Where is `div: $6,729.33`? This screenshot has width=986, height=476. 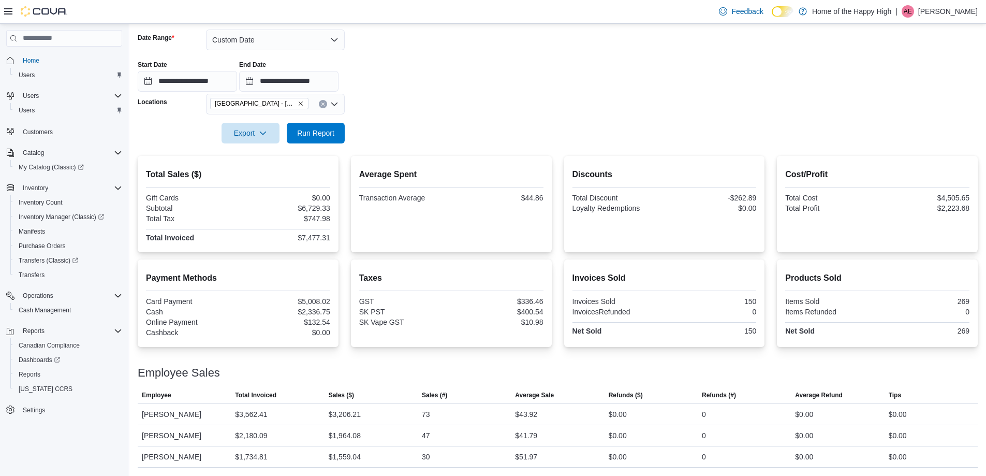 div: $6,729.33 is located at coordinates (285, 208).